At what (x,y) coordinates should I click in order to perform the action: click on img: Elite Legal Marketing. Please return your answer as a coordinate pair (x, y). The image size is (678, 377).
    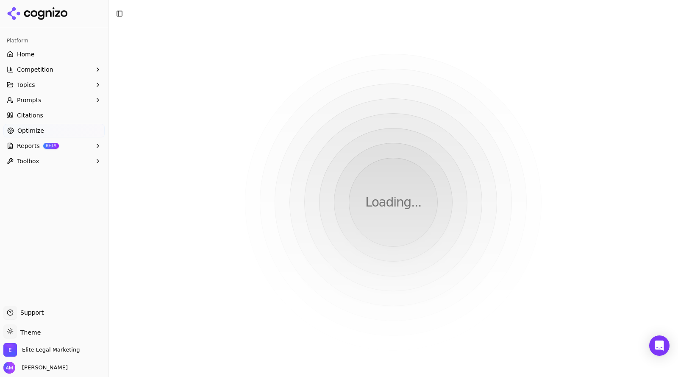
    Looking at the image, I should click on (10, 350).